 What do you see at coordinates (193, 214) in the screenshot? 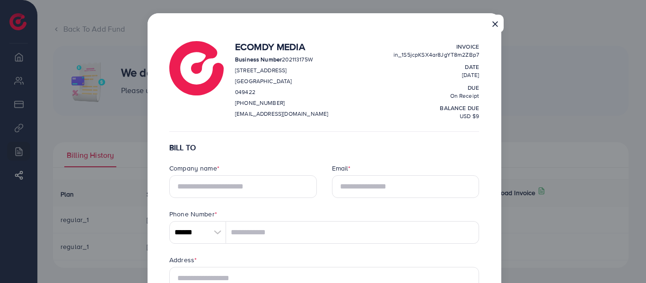
I see `label: Phone Number` at bounding box center [193, 214].